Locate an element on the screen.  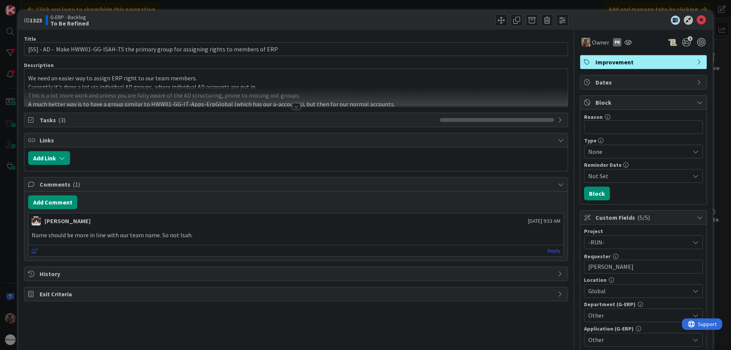
div: Location is located at coordinates (643, 280).